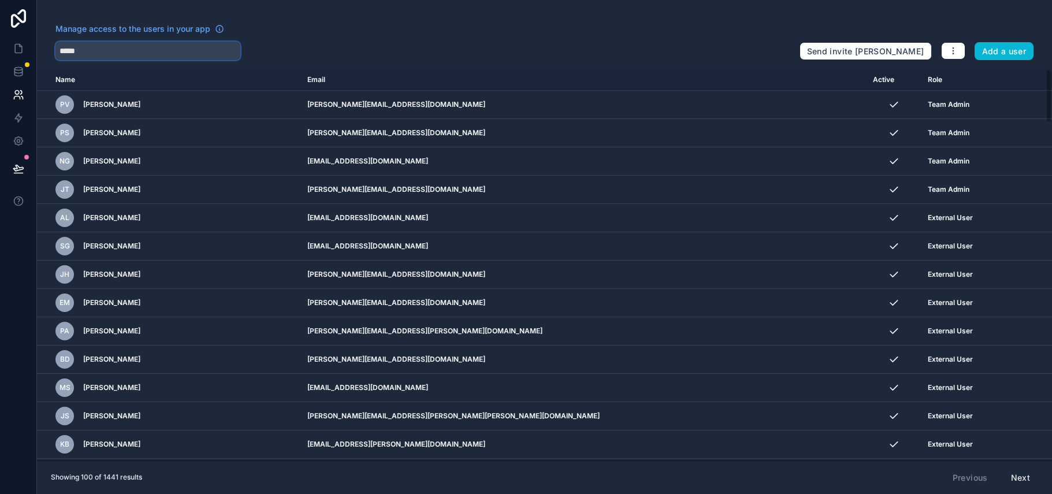 Image resolution: width=1052 pixels, height=494 pixels. What do you see at coordinates (133, 29) in the screenshot?
I see `span: Manage access to the users in your app` at bounding box center [133, 29].